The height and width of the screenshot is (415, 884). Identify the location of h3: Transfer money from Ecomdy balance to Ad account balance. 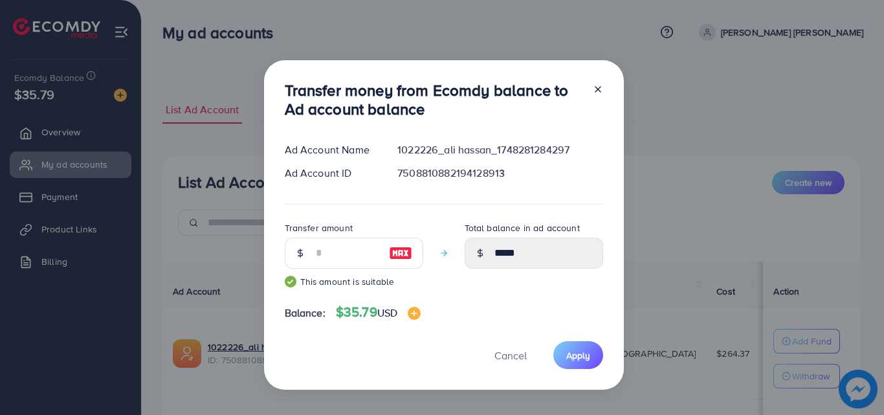
(434, 100).